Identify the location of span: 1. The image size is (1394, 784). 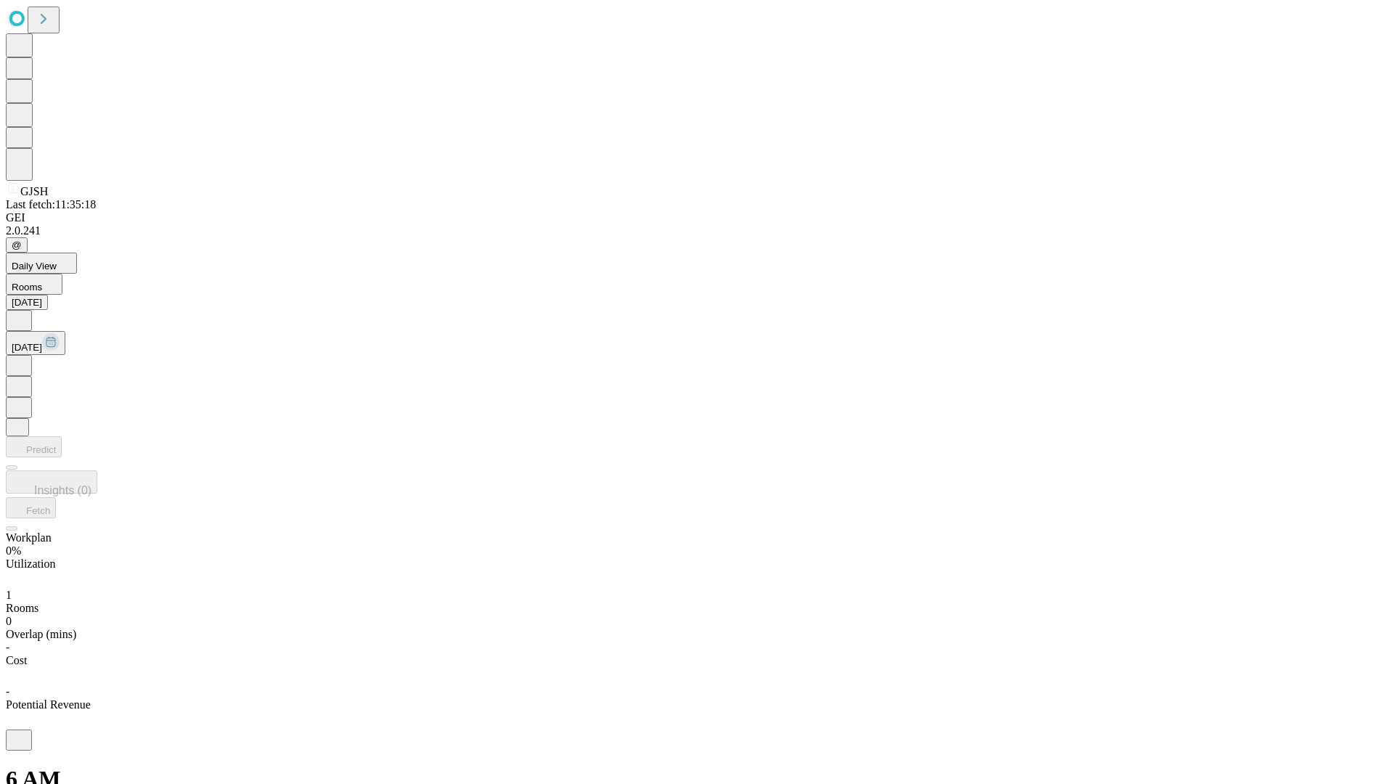
(9, 595).